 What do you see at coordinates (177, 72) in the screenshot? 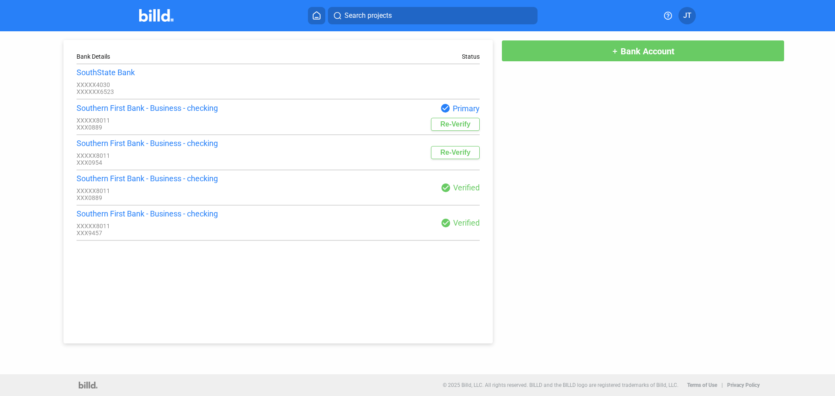
I see `div: SouthState Bank` at bounding box center [177, 72].